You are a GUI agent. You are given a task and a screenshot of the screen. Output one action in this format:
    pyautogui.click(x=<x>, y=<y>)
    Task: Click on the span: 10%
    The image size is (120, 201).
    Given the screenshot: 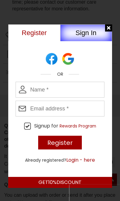 What is the action you would take?
    pyautogui.click(x=52, y=182)
    